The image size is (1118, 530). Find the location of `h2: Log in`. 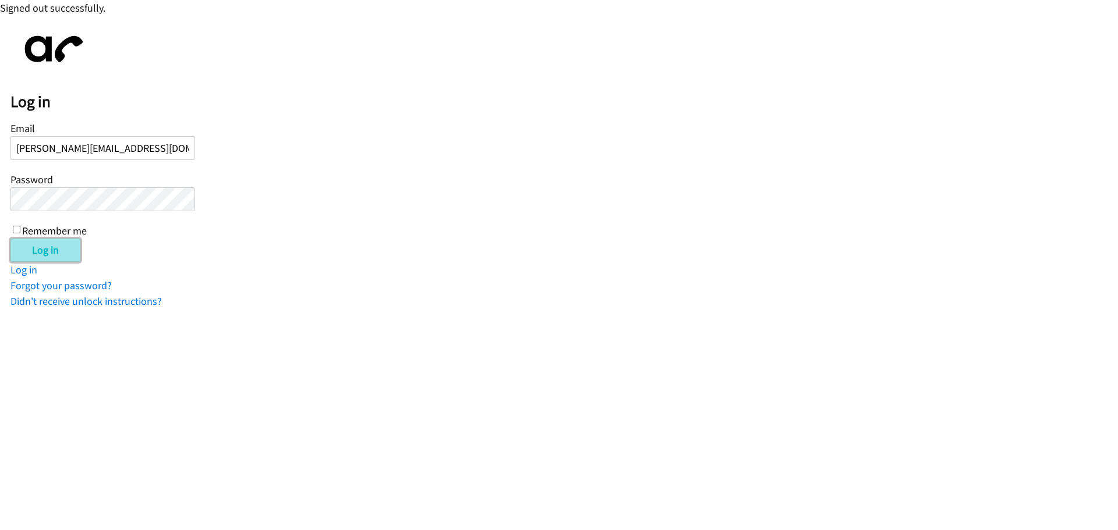

h2: Log in is located at coordinates (564, 102).